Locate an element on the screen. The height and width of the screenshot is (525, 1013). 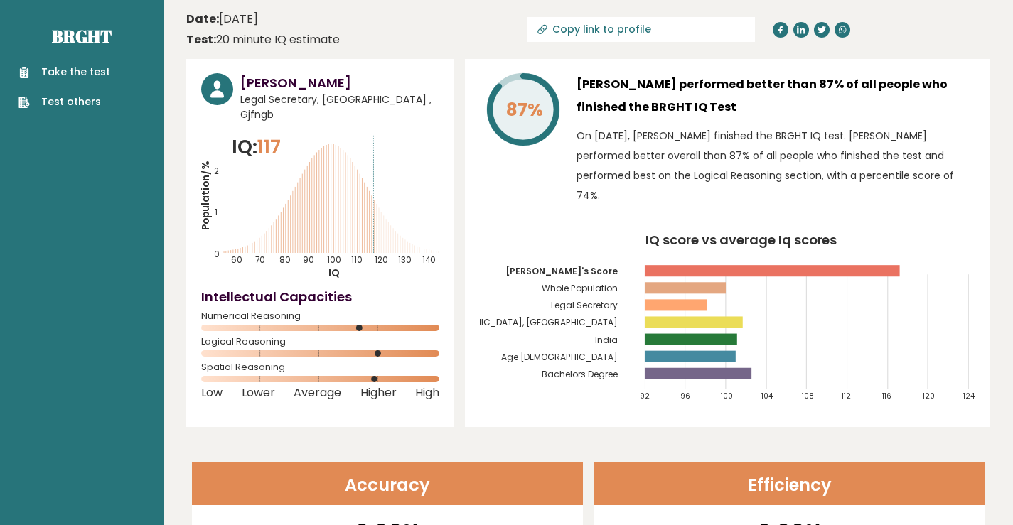
tspan: 110 is located at coordinates (357, 260).